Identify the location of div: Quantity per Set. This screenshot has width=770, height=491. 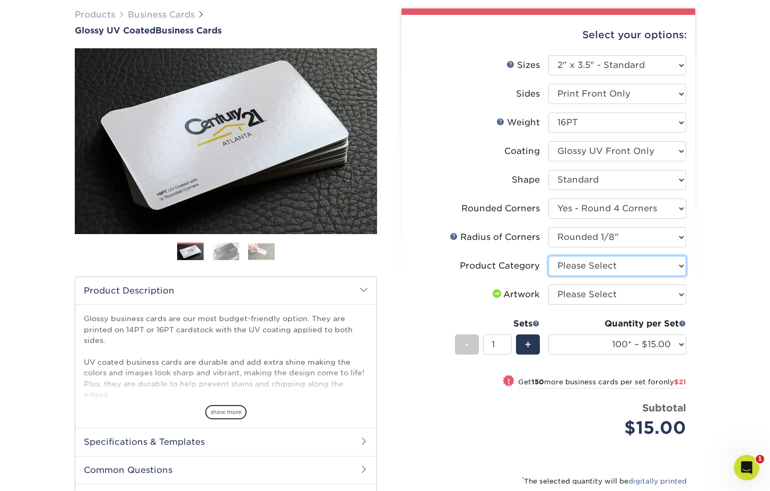
(617, 324).